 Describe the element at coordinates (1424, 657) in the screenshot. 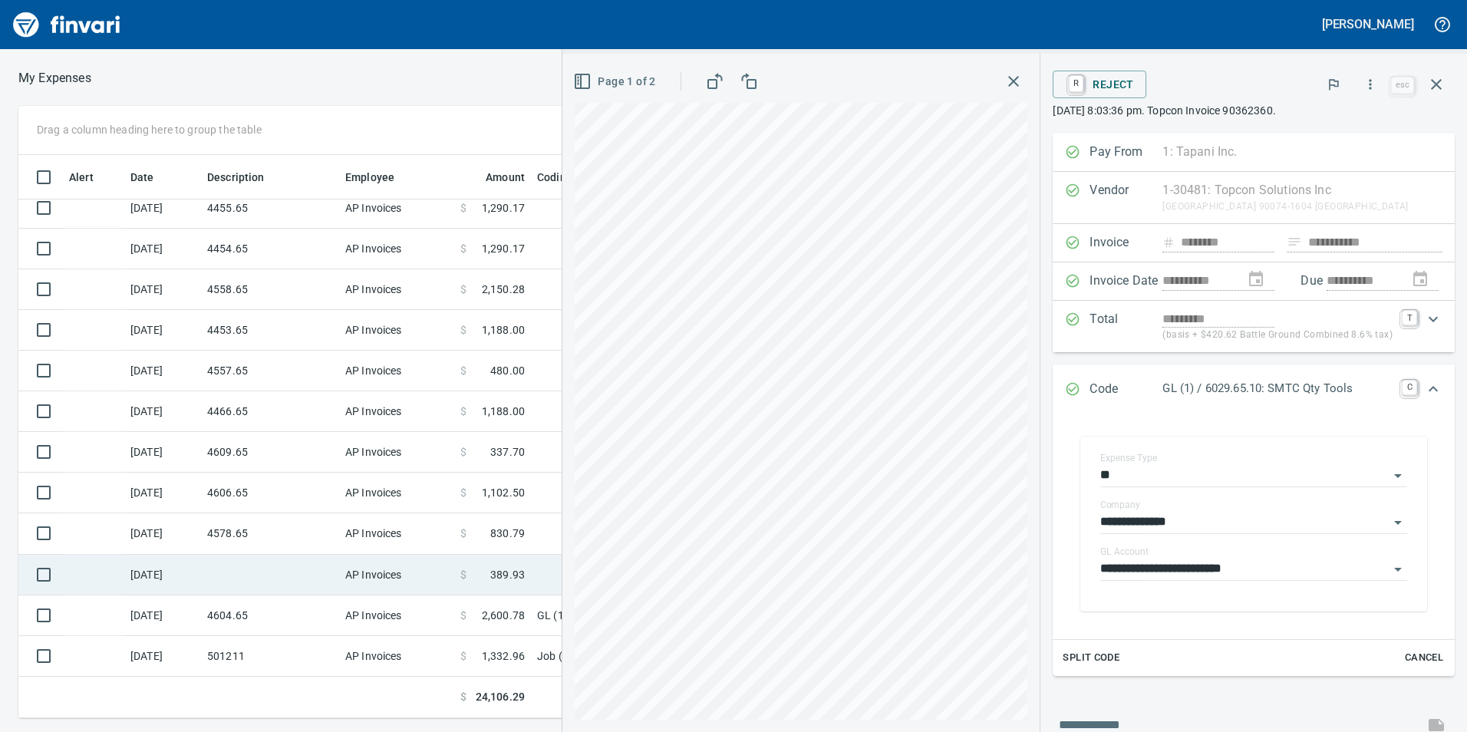

I see `button: Cancel` at that location.